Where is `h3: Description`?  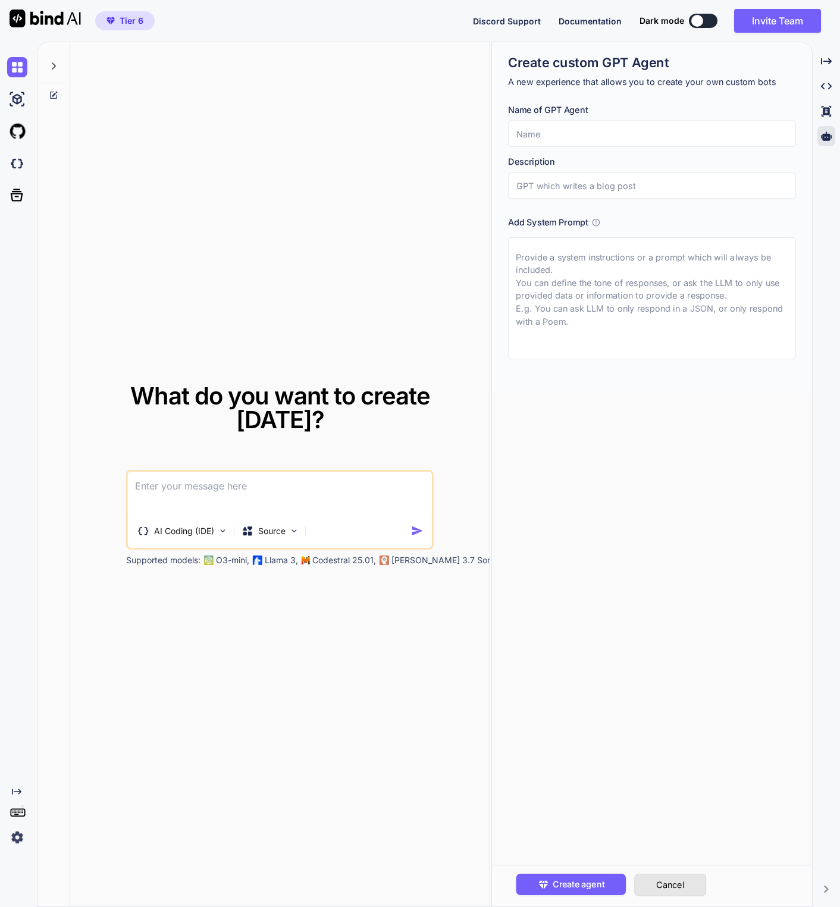 h3: Description is located at coordinates (651, 162).